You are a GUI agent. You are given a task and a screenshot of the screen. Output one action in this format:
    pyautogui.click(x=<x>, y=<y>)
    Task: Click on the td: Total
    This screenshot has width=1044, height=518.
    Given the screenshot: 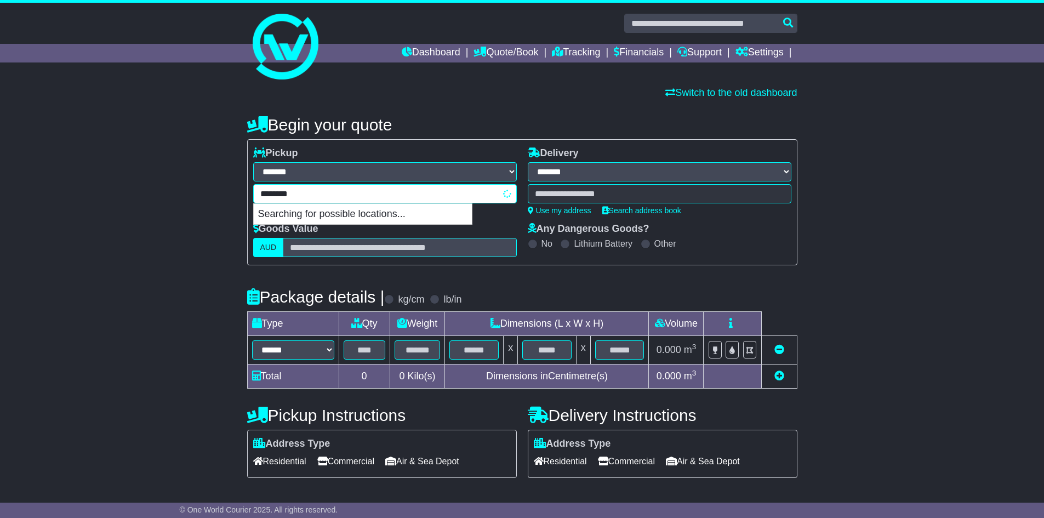 What is the action you would take?
    pyautogui.click(x=293, y=377)
    